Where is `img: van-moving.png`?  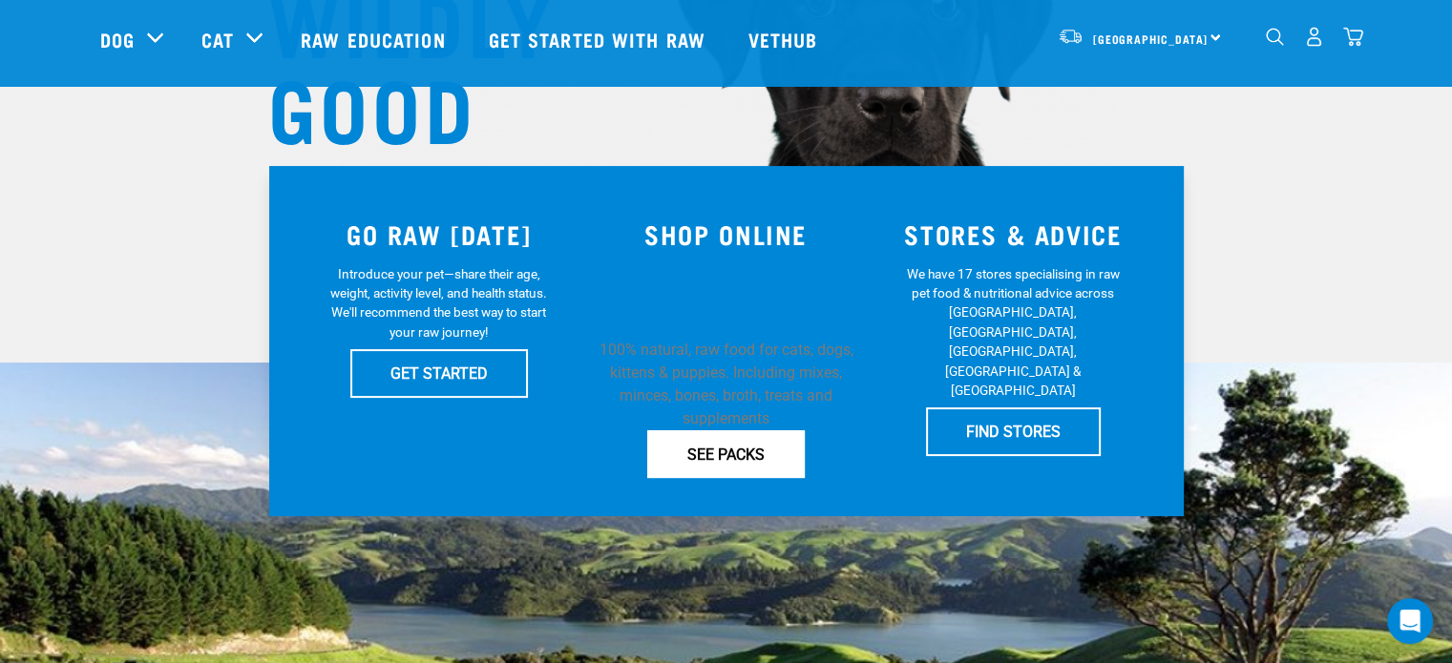
img: van-moving.png is located at coordinates (1070, 36).